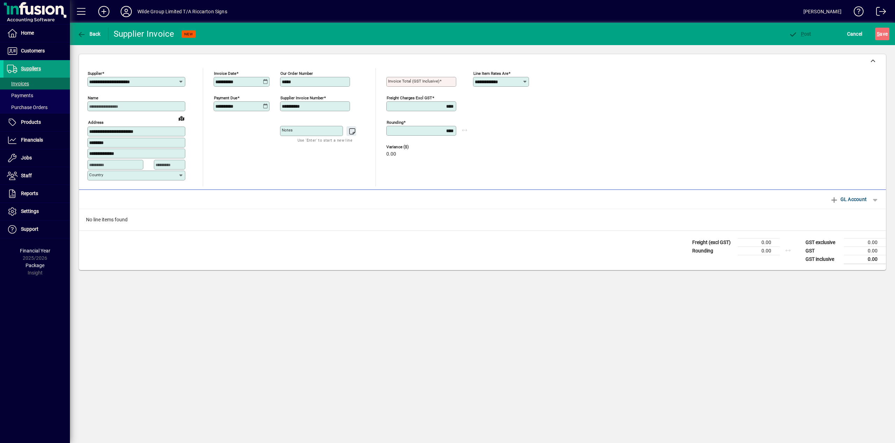 The width and height of the screenshot is (895, 443). Describe the element at coordinates (37, 176) in the screenshot. I see `a: Staff` at that location.